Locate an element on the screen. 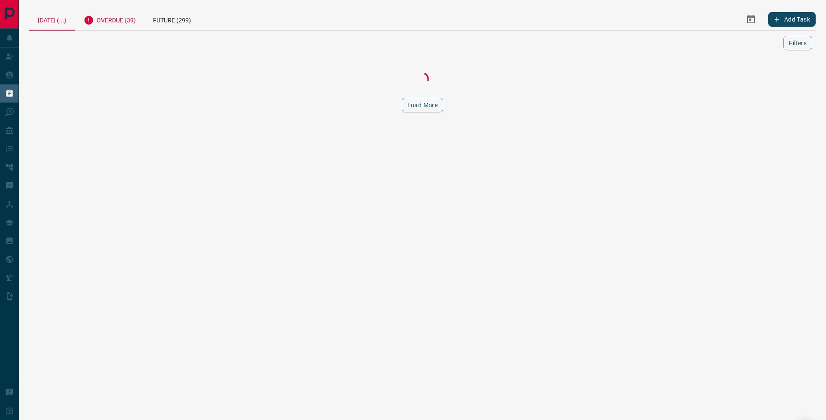 The image size is (826, 420). div: Future (299) is located at coordinates (172, 19).